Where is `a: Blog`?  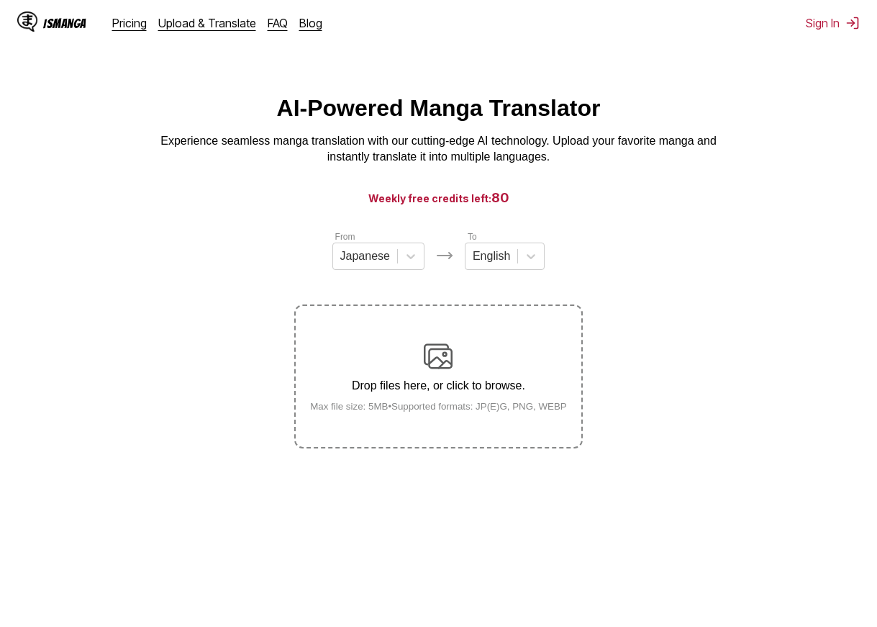
a: Blog is located at coordinates (311, 23).